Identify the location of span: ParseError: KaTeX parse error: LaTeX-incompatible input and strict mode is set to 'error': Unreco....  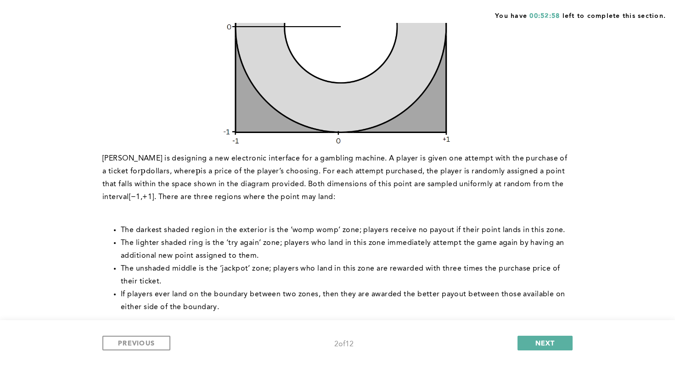
(141, 197).